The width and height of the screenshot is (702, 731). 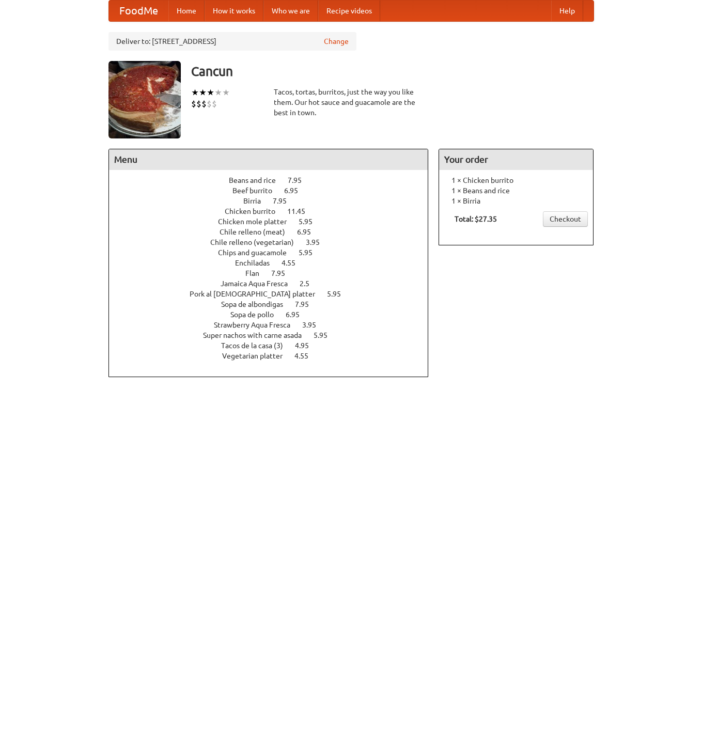 I want to click on span: Enchiladas, so click(x=257, y=263).